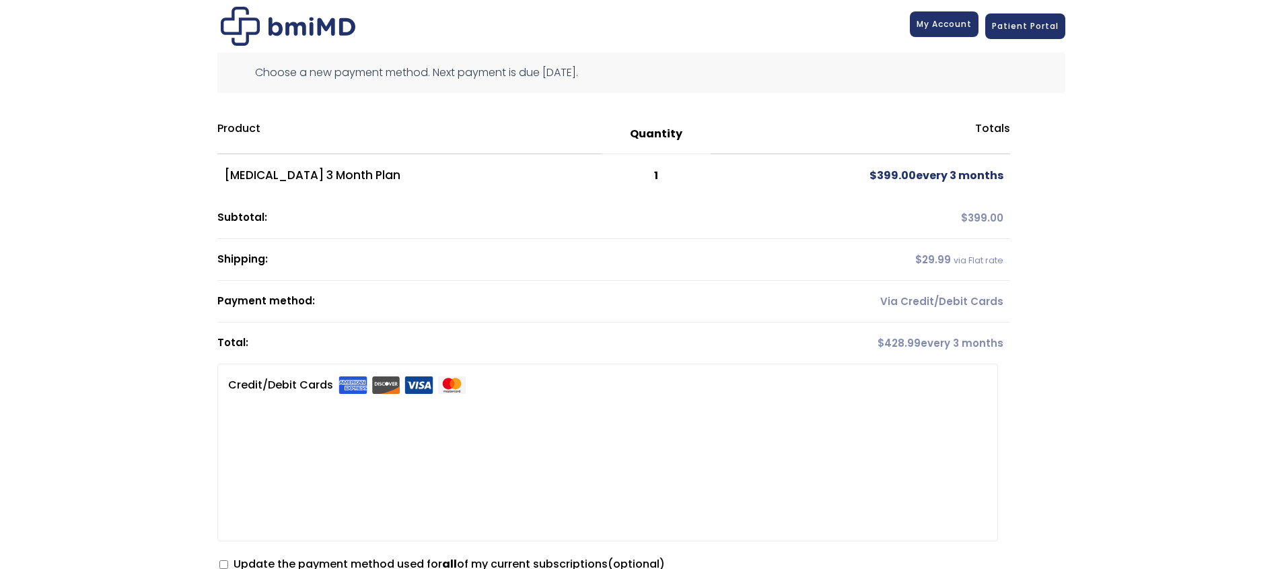 This screenshot has width=1282, height=569. Describe the element at coordinates (1025, 26) in the screenshot. I see `span: Patient Portal` at that location.